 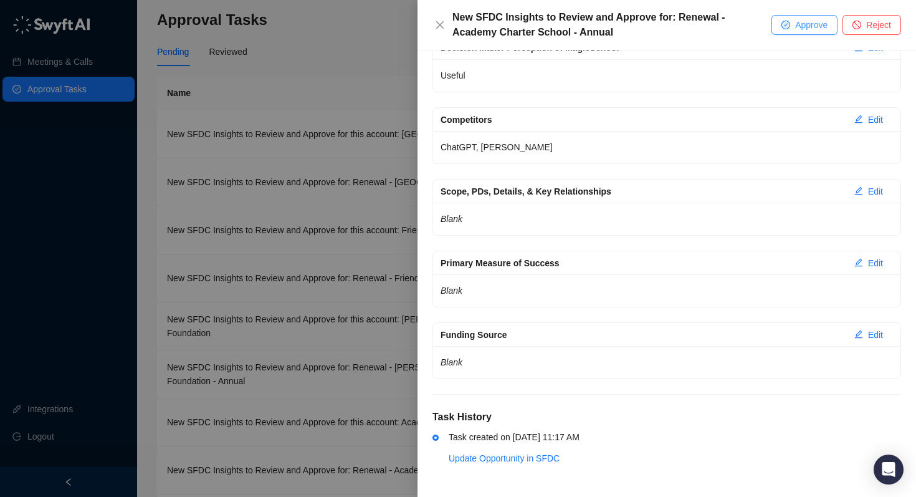 I want to click on p: Useful, so click(x=667, y=75).